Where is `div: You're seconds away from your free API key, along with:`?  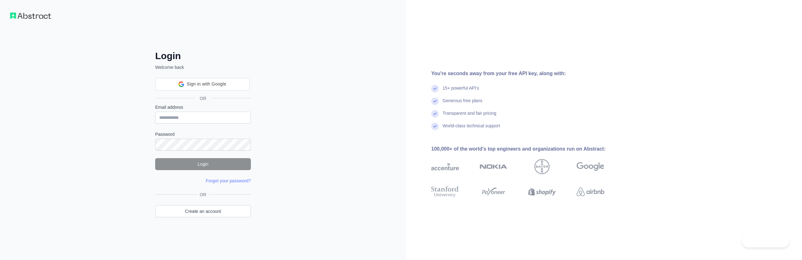
div: You're seconds away from your free API key, along with: is located at coordinates (528, 74).